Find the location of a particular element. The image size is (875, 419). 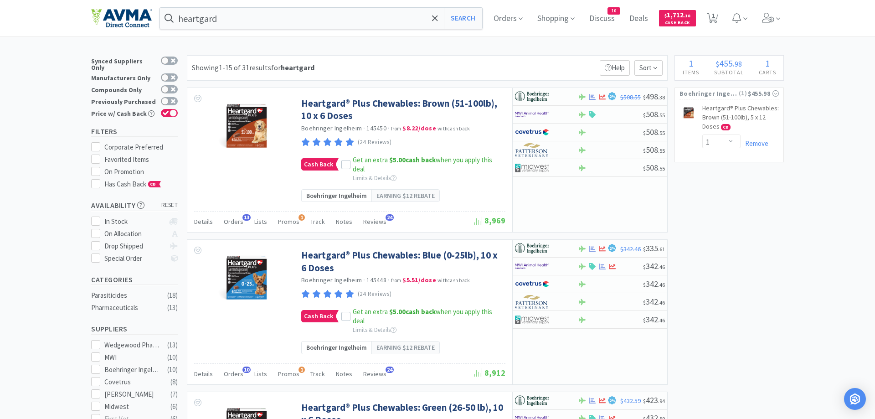

div: Drop Shipped is located at coordinates (134, 246).